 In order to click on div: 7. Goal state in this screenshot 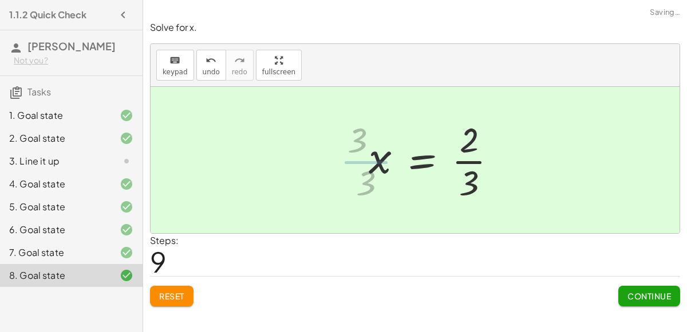, I will do `click(55, 253)`.